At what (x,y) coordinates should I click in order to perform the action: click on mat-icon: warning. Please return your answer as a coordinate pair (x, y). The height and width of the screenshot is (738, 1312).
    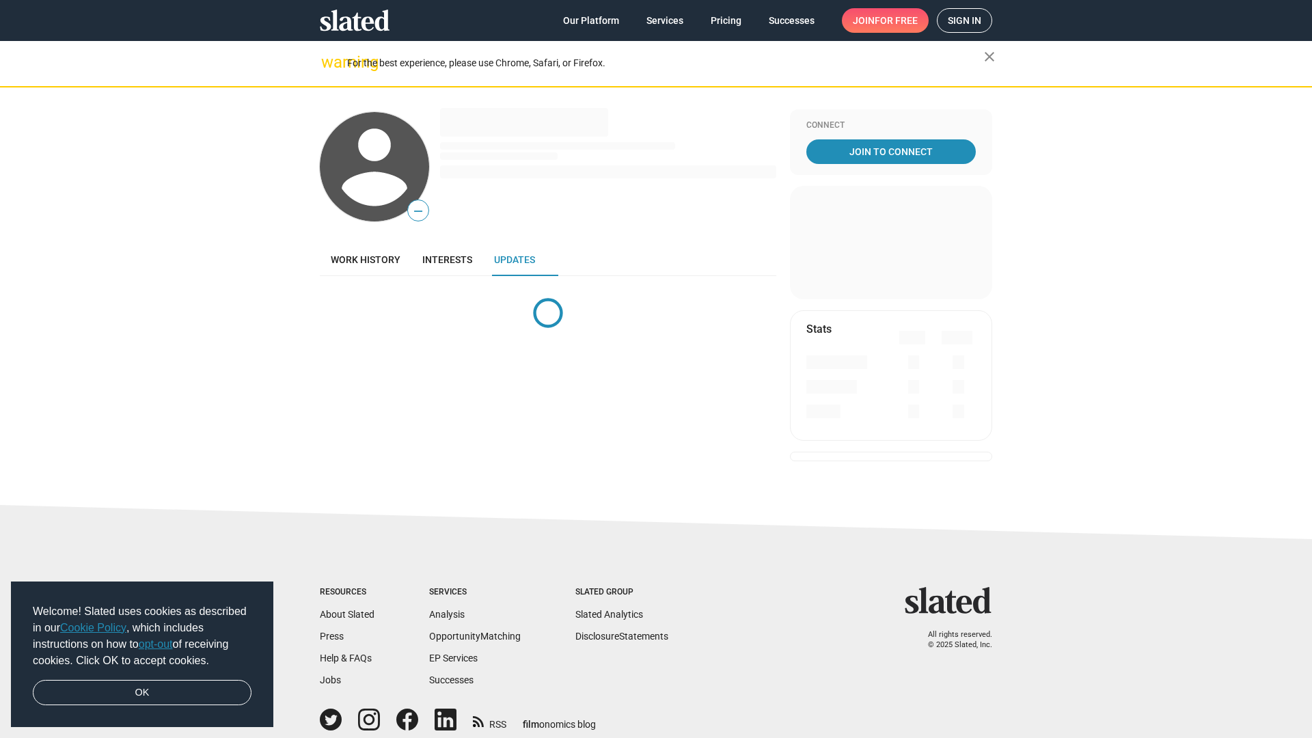
    Looking at the image, I should click on (329, 62).